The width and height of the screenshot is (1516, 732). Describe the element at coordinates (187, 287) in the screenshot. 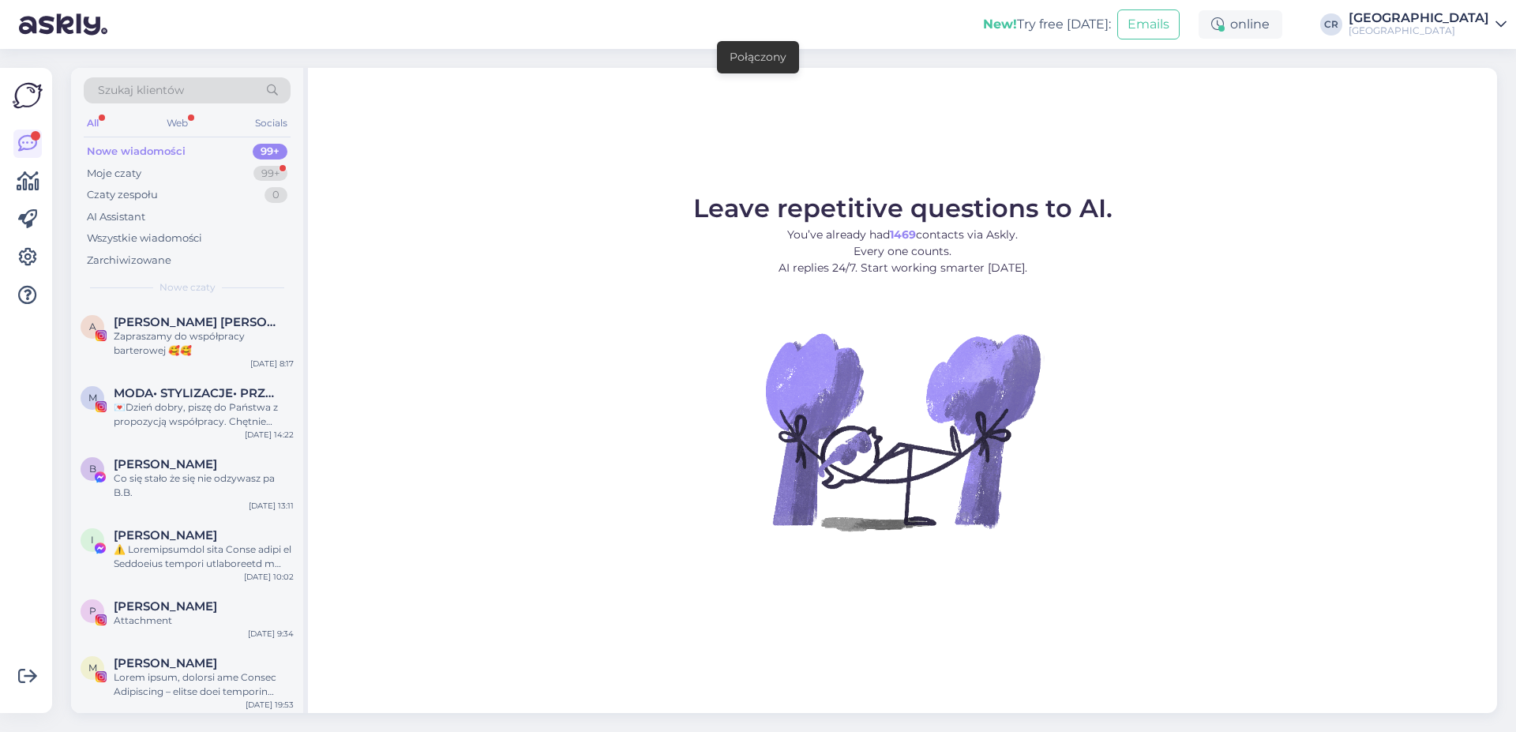

I see `span: Nowe czaty` at that location.